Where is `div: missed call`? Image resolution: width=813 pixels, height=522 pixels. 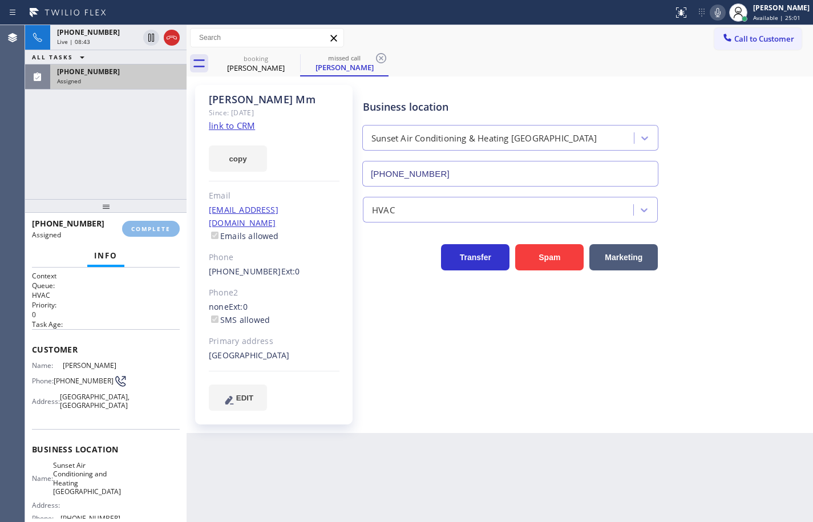
div: missed call is located at coordinates (344, 58).